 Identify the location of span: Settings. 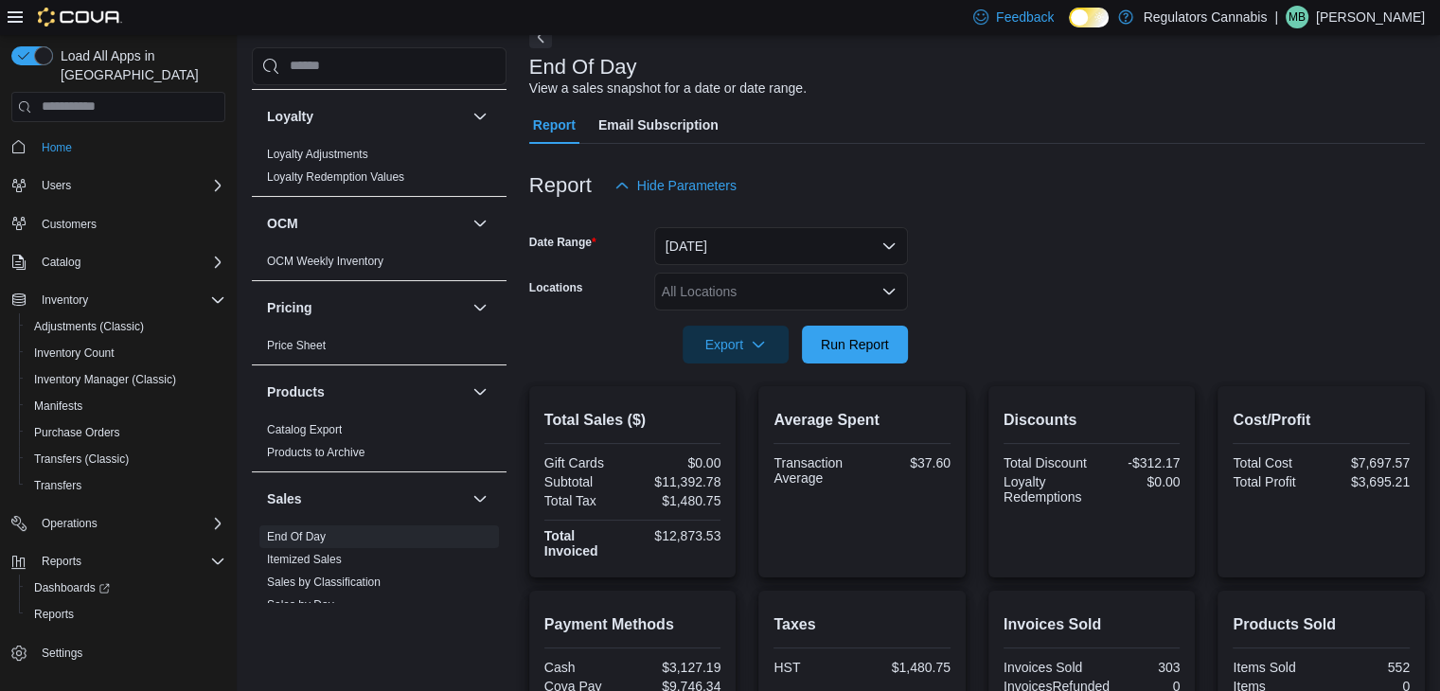
(130, 652).